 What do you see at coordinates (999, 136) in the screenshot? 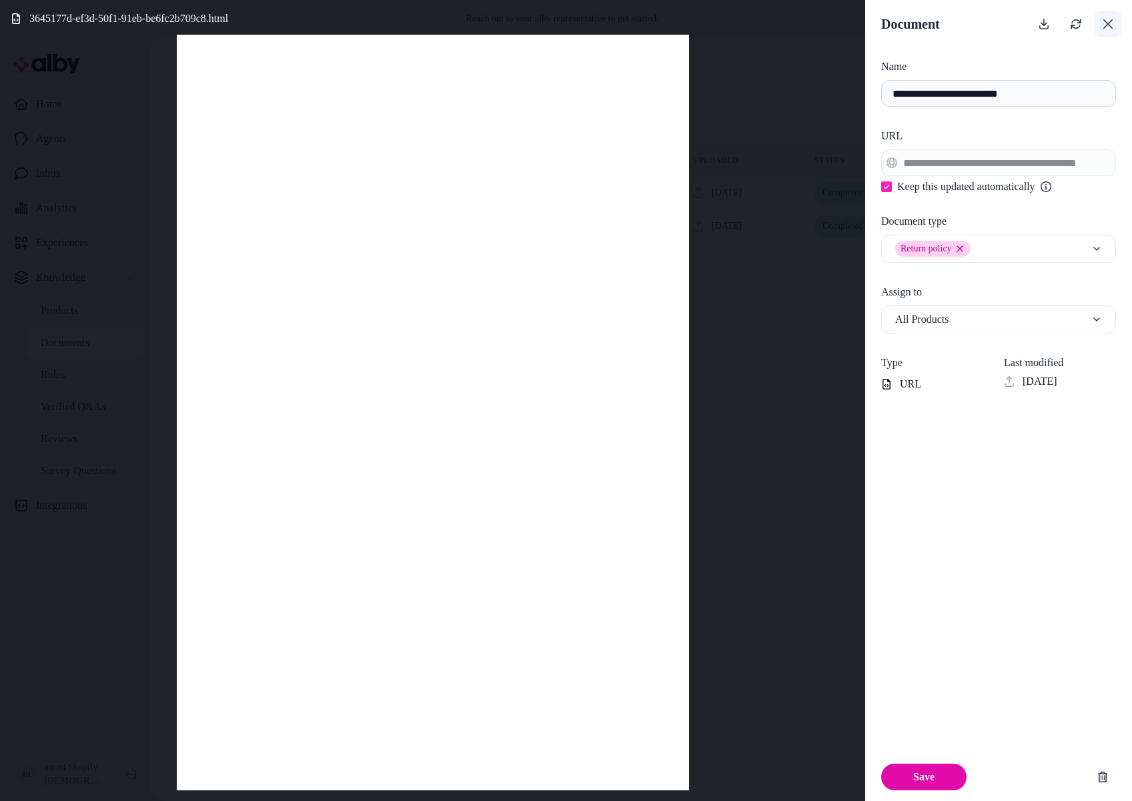
I see `h3: URL` at bounding box center [999, 136].